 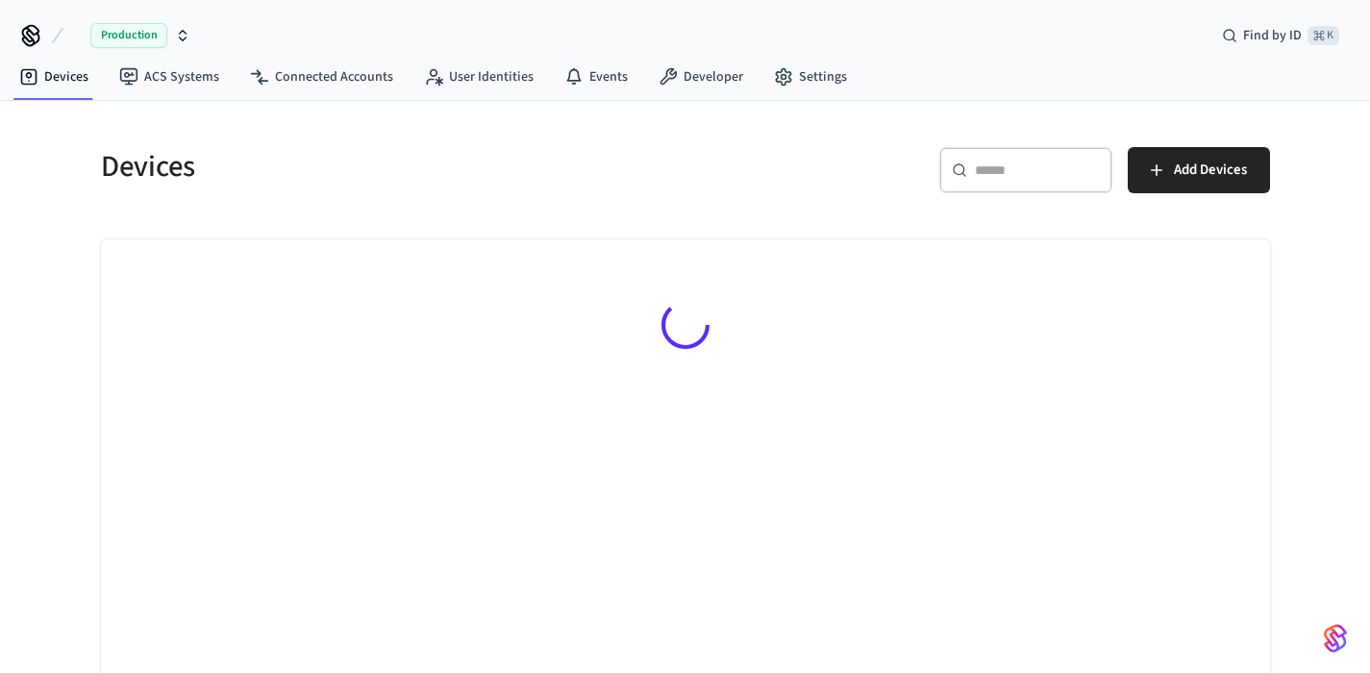 What do you see at coordinates (1281, 36) in the screenshot?
I see `div: Find by ID⌘ K` at bounding box center [1281, 36].